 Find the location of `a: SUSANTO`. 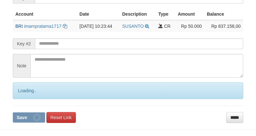

a: SUSANTO is located at coordinates (133, 26).